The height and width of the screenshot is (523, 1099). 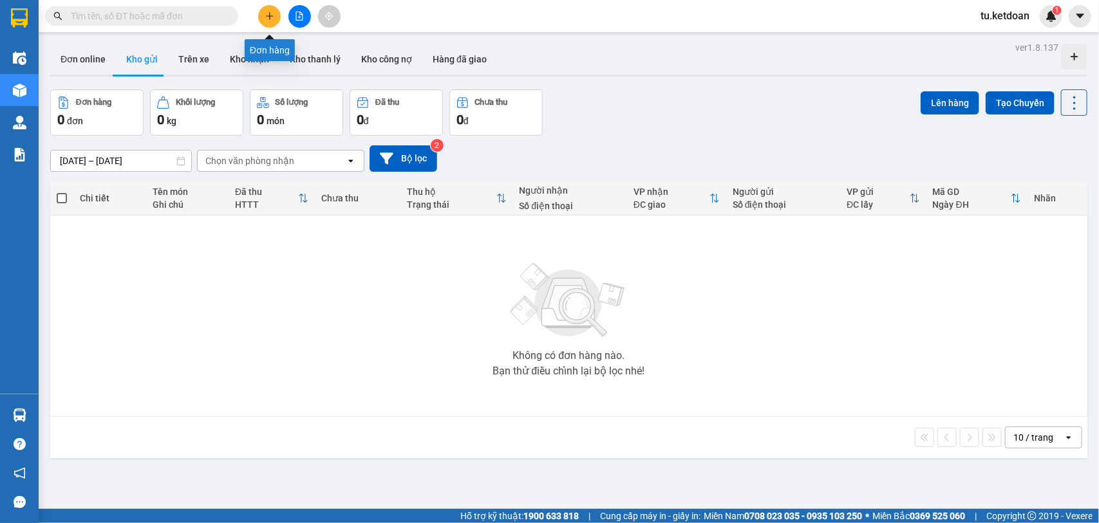 I want to click on strong: 0369 525 060, so click(x=937, y=516).